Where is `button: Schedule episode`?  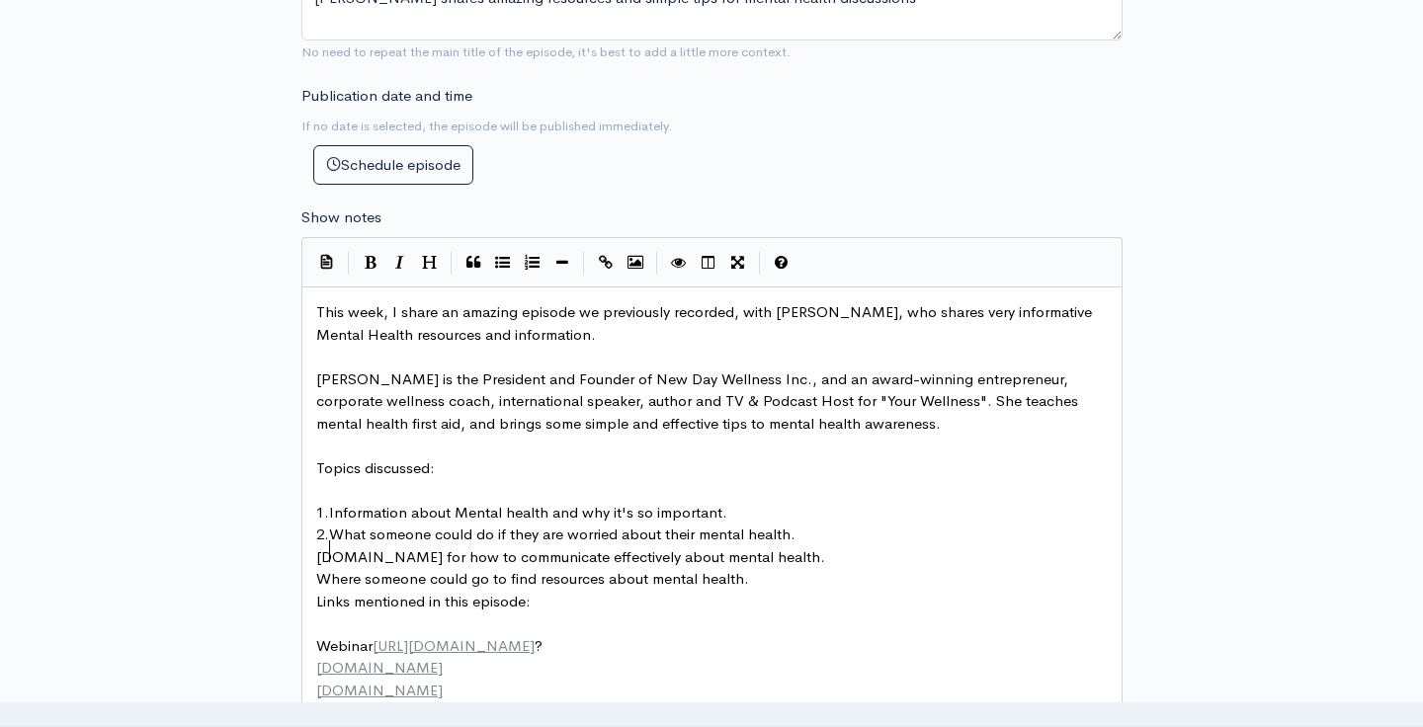 button: Schedule episode is located at coordinates (393, 165).